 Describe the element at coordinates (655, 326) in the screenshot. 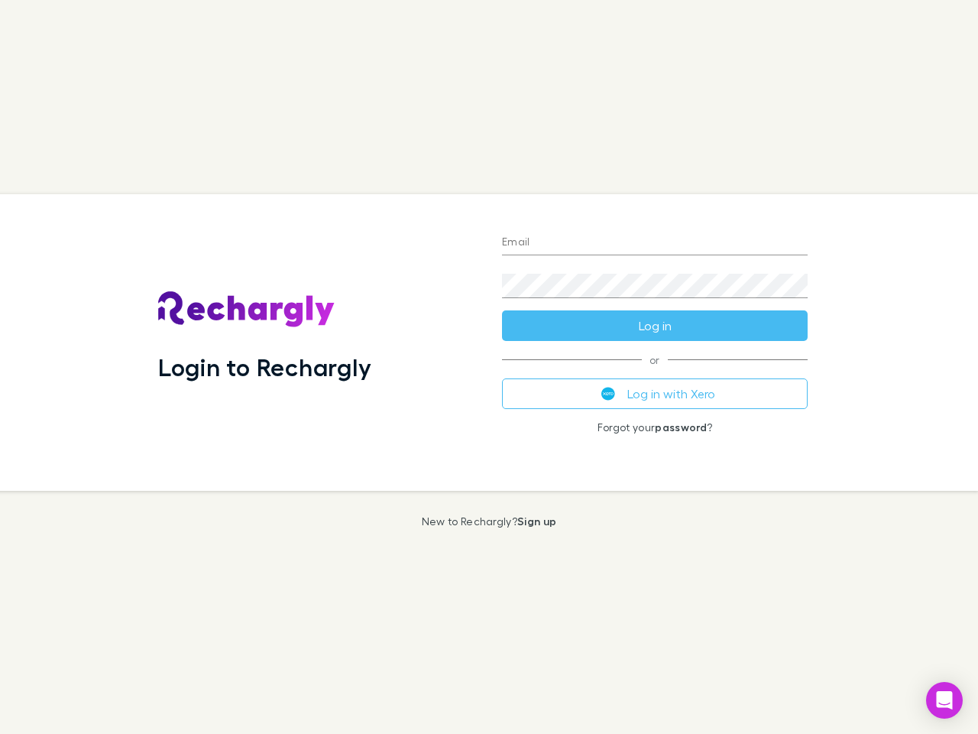

I see `button: Log in` at that location.